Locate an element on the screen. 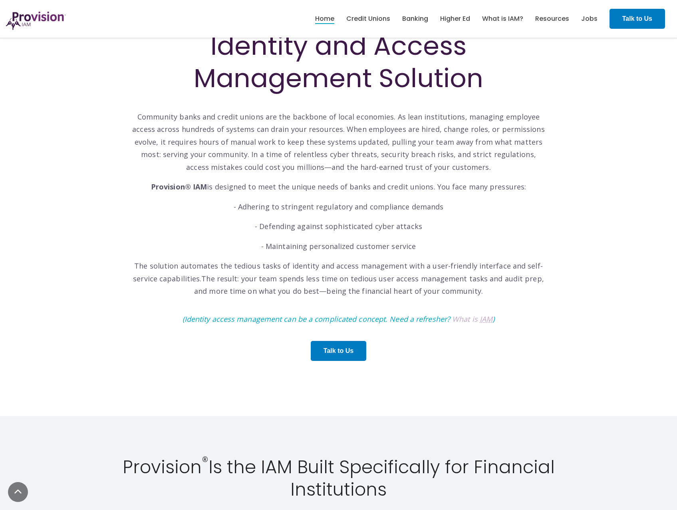 The height and width of the screenshot is (510, 677). a: Banking is located at coordinates (415, 19).